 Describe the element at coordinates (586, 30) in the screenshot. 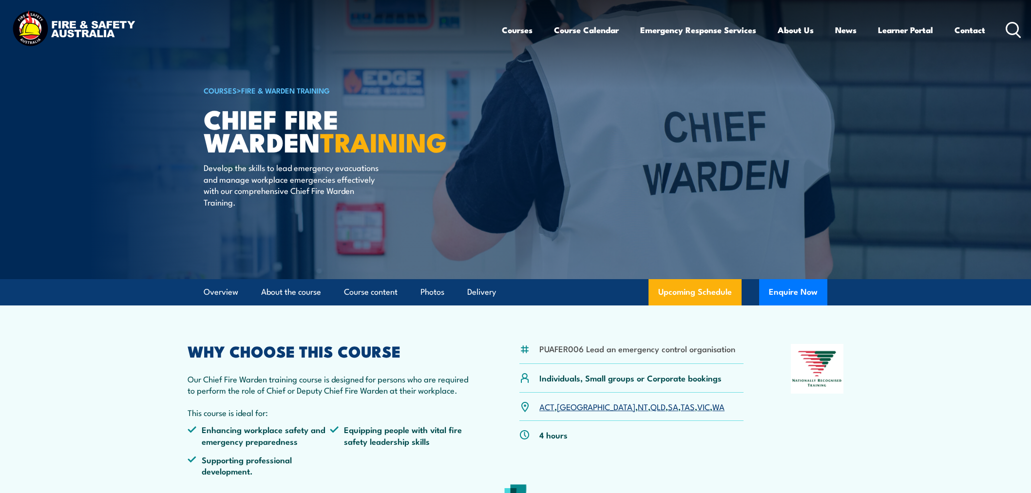

I see `a: Course Calendar` at that location.